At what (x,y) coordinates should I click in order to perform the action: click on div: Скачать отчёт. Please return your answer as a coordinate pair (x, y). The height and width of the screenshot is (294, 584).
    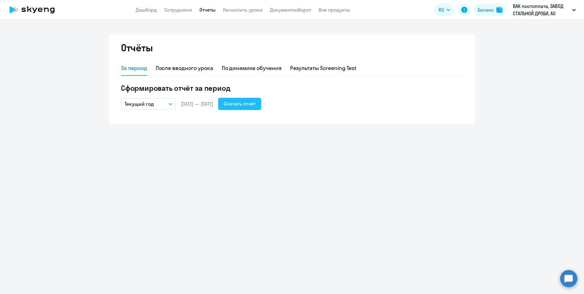
    Looking at the image, I should click on (240, 104).